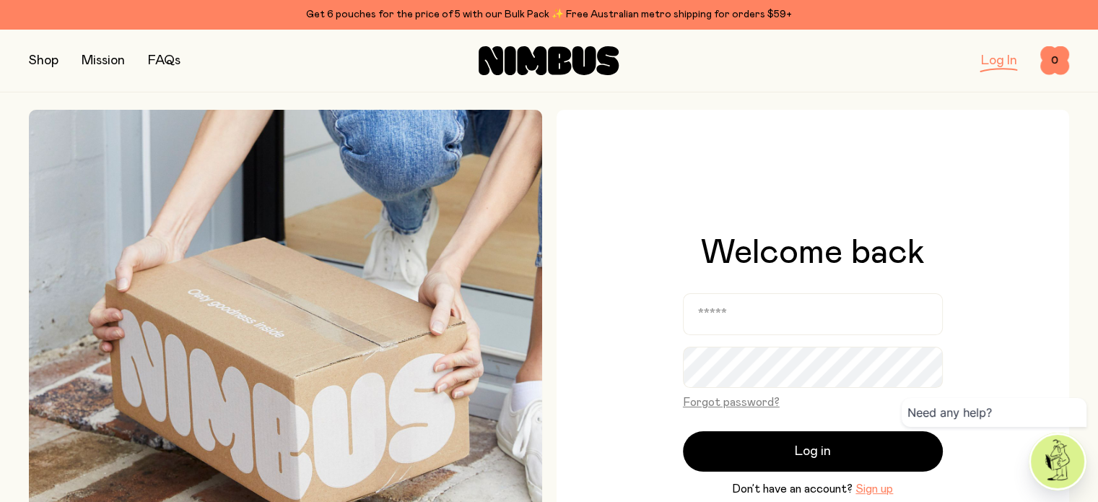 The width and height of the screenshot is (1098, 502). I want to click on span: Log in, so click(813, 451).